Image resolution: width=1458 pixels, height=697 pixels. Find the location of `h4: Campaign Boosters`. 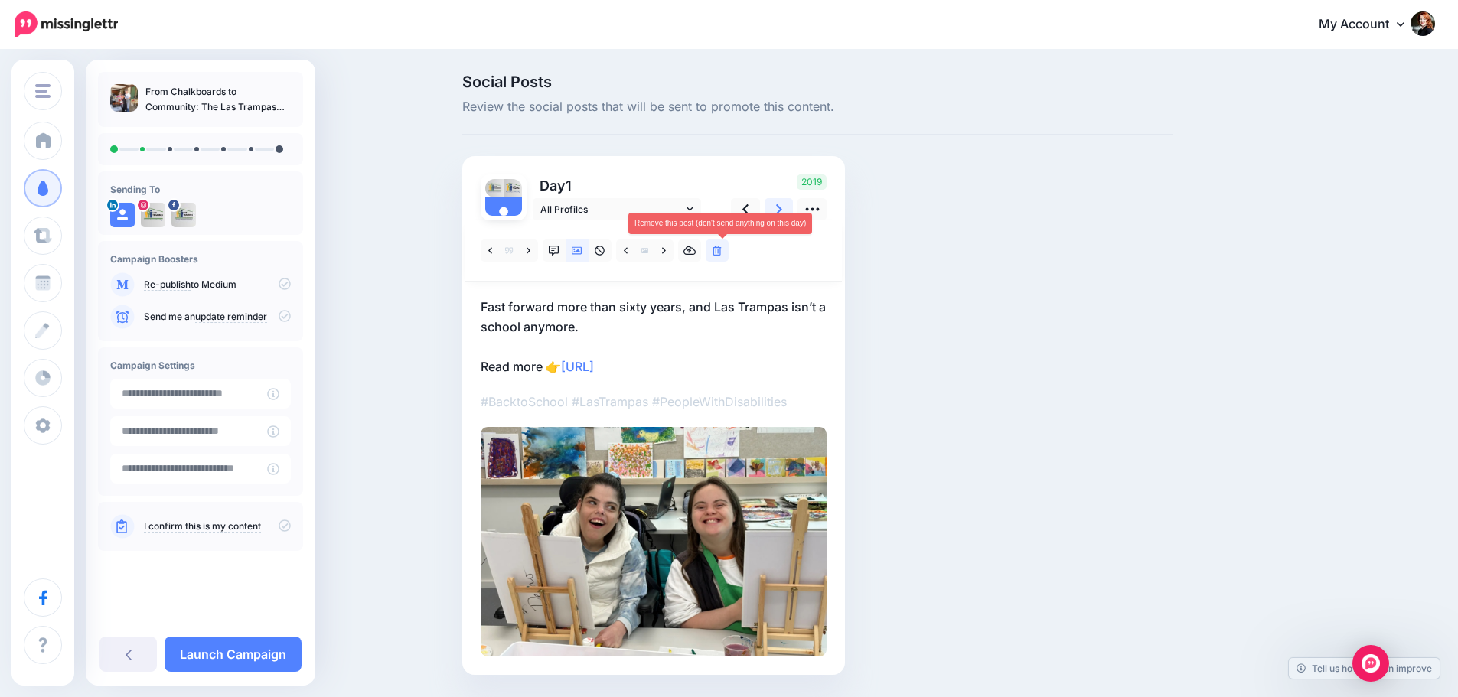

h4: Campaign Boosters is located at coordinates (201, 259).